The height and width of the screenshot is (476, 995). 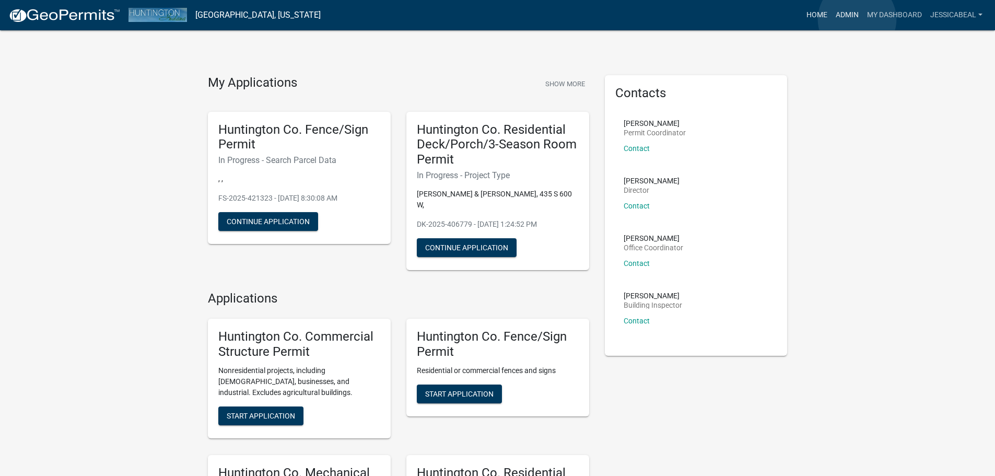 I want to click on a: Admin, so click(x=847, y=15).